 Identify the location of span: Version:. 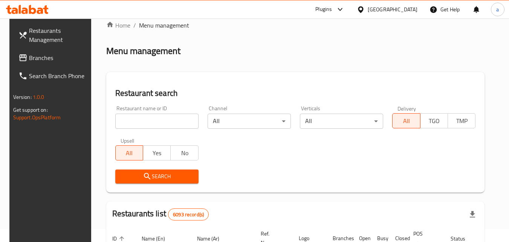
(22, 97).